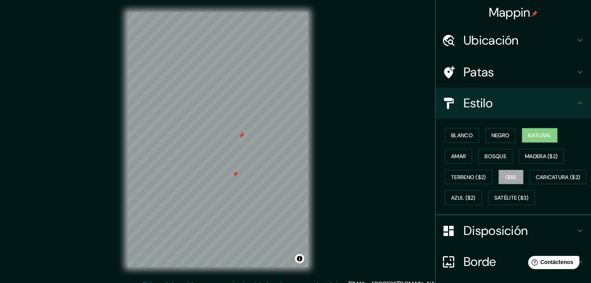 Image resolution: width=591 pixels, height=283 pixels. Describe the element at coordinates (462, 136) in the screenshot. I see `button: Blanco` at that location.